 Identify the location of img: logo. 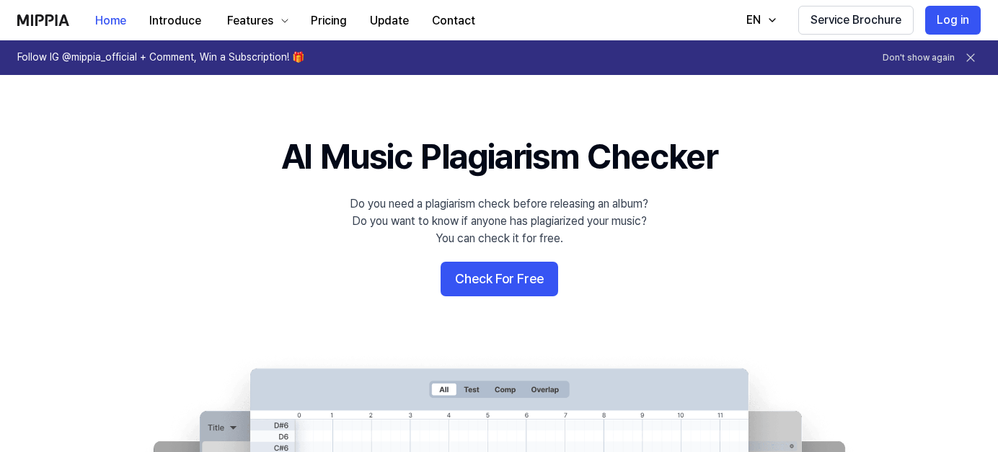
(43, 20).